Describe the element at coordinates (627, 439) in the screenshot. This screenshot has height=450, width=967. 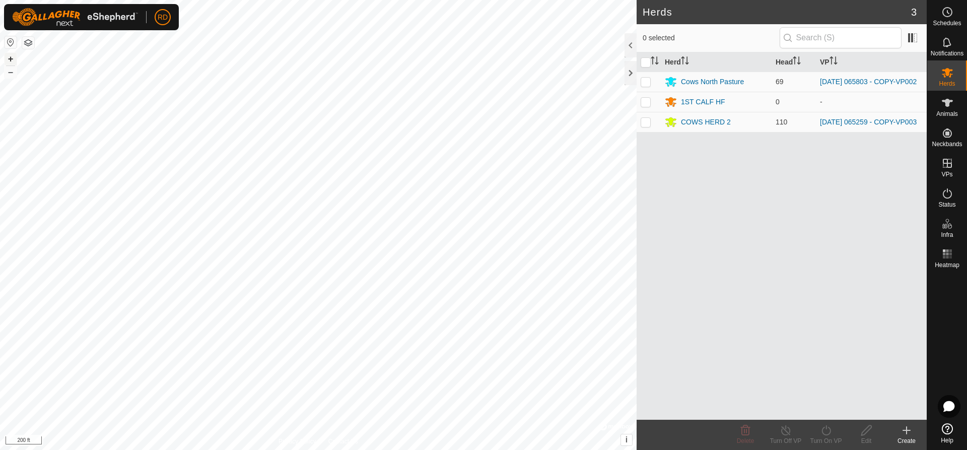
I see `span: i` at that location.